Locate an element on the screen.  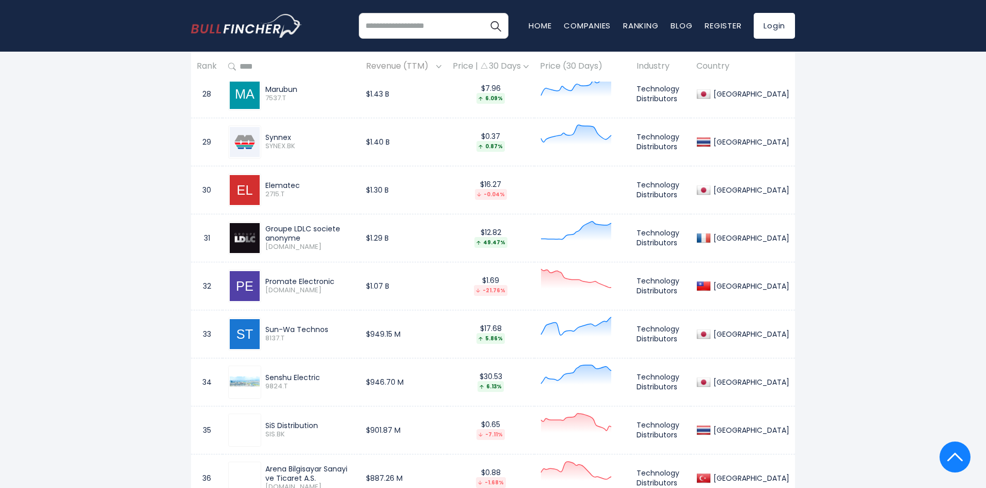
td: 34 is located at coordinates (206, 381).